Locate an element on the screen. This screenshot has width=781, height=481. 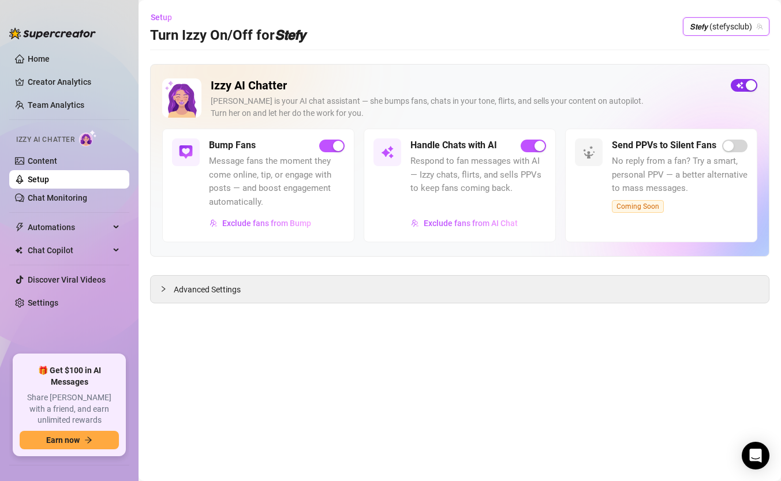
a: Settings is located at coordinates (43, 303).